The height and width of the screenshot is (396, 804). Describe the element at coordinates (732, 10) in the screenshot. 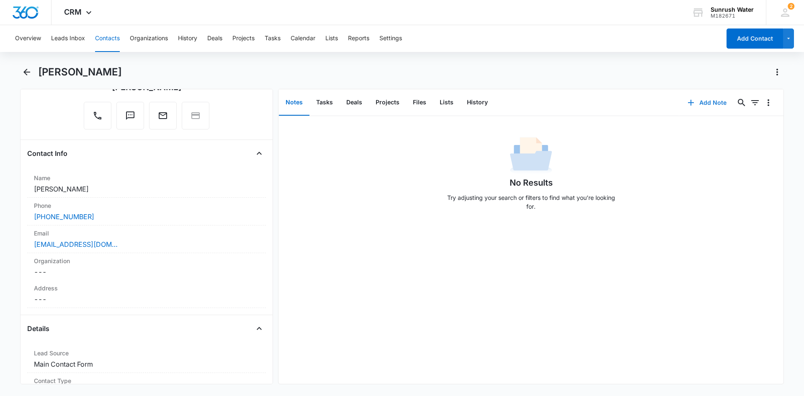

I see `div: account name` at that location.